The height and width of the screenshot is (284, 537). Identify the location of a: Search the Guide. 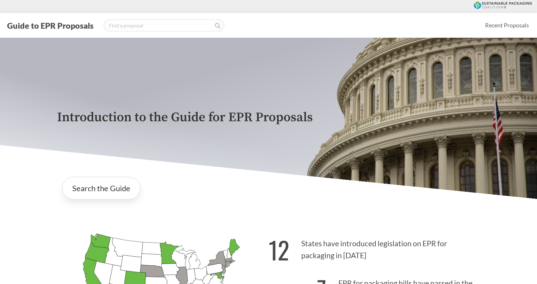
(101, 188).